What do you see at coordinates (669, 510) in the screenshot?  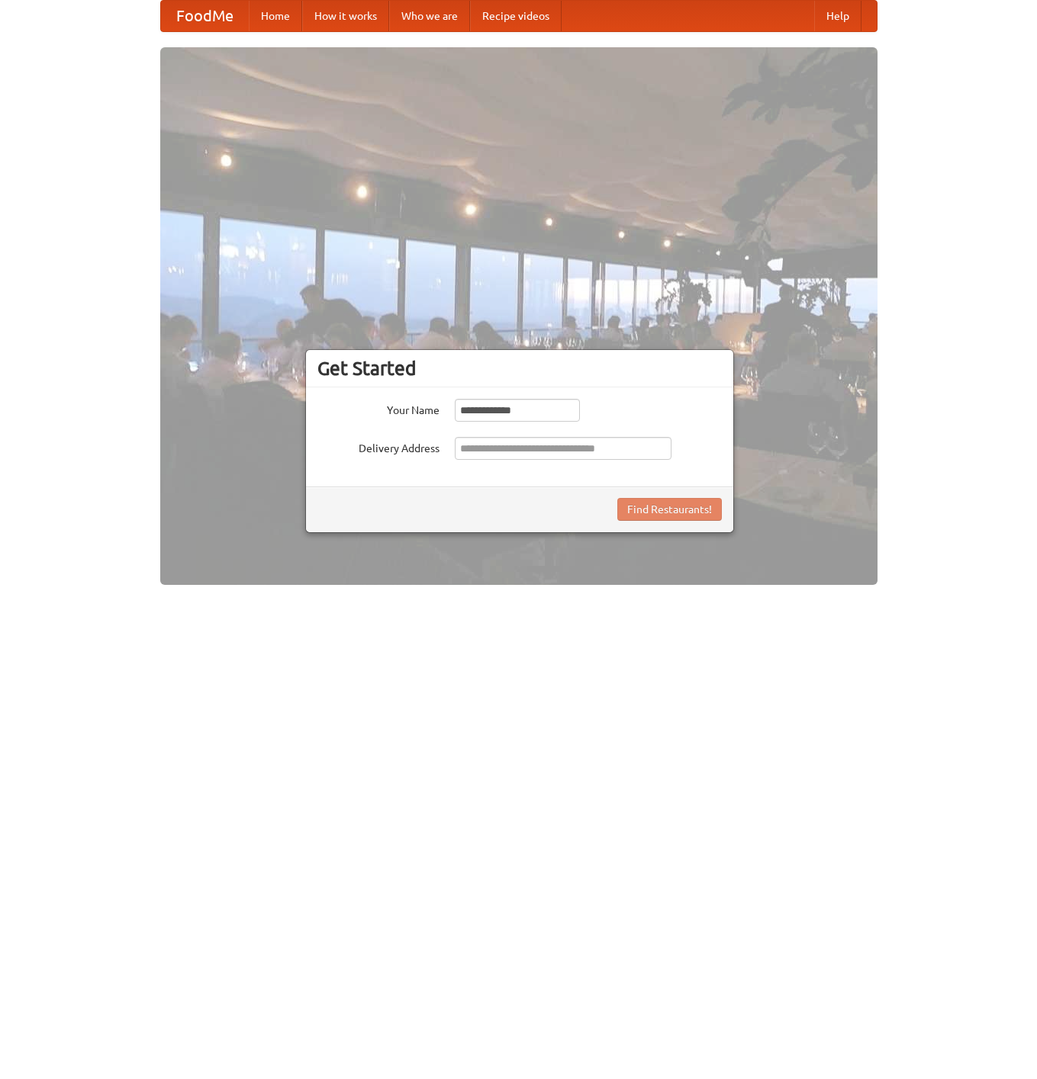 I see `button: Find Restaurants!` at bounding box center [669, 510].